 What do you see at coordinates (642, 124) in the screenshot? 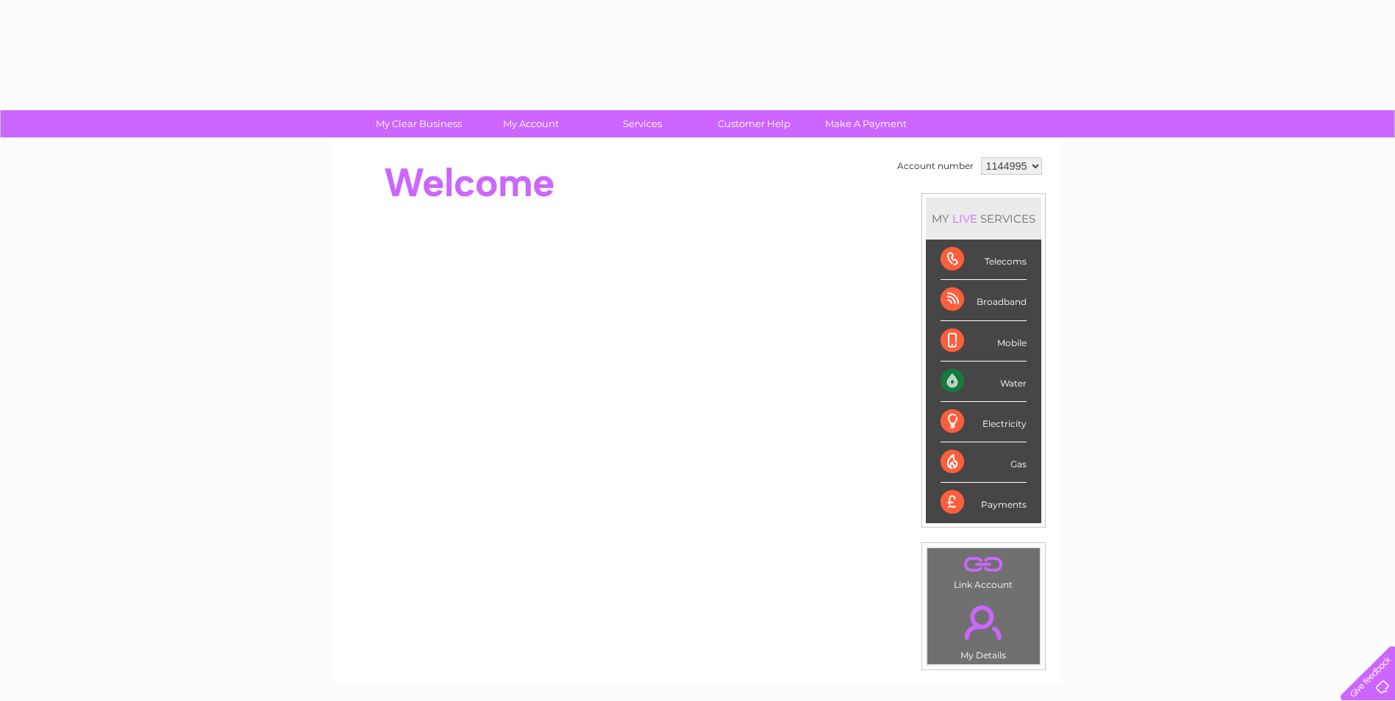
I see `a: Services` at bounding box center [642, 124].